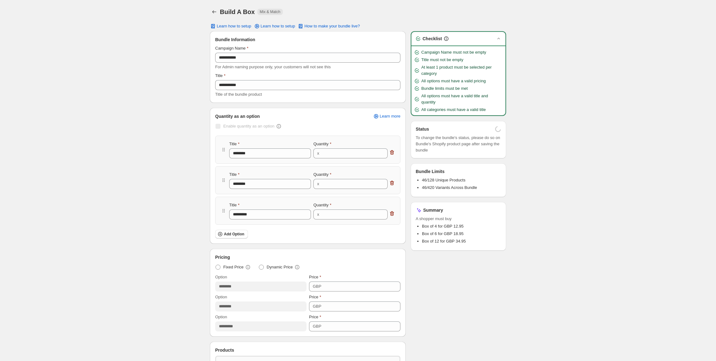 The height and width of the screenshot is (361, 716). Describe the element at coordinates (454, 81) in the screenshot. I see `span: All options must have a valid pricing` at that location.